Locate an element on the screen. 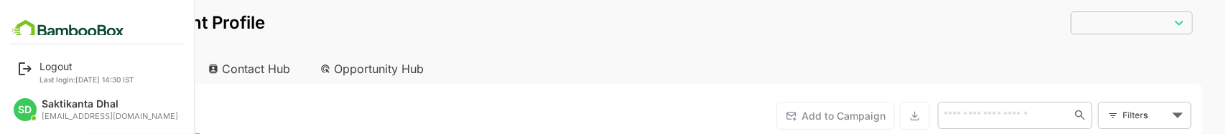 The height and width of the screenshot is (134, 1226). div: Account Hub is located at coordinates (82, 69).